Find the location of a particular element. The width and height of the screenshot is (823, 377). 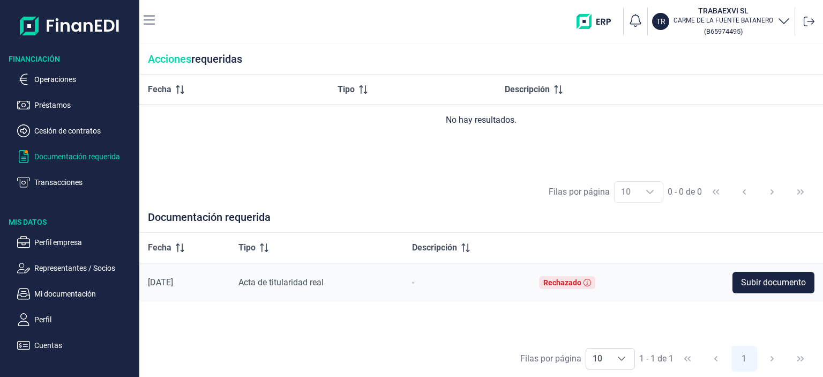

p: Operaciones is located at coordinates (85, 79).